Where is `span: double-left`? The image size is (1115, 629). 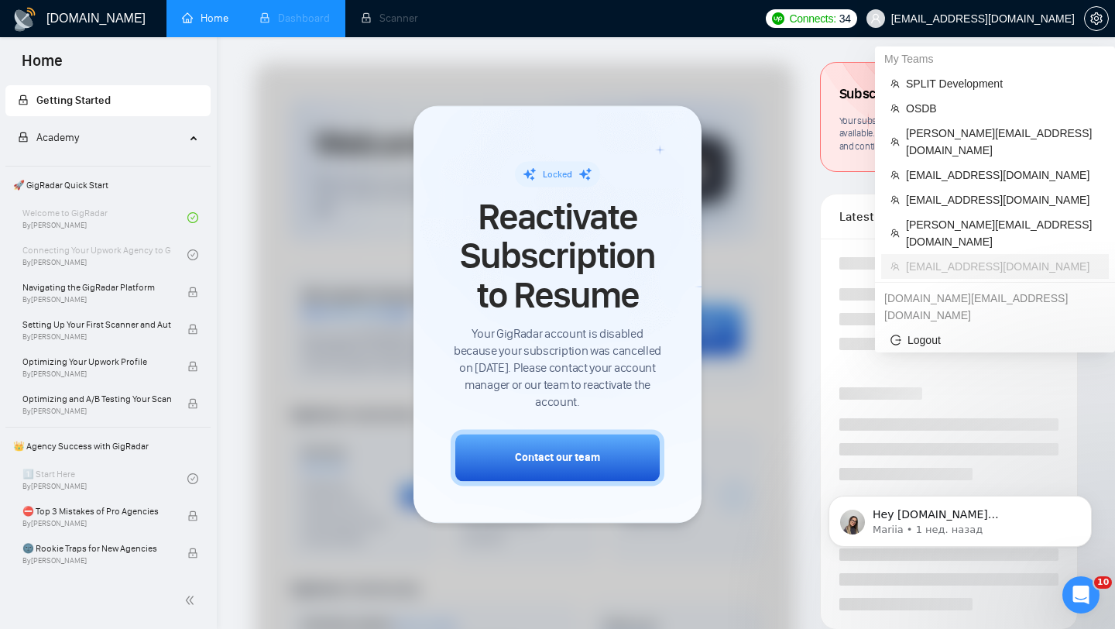
span: double-left is located at coordinates (192, 600).